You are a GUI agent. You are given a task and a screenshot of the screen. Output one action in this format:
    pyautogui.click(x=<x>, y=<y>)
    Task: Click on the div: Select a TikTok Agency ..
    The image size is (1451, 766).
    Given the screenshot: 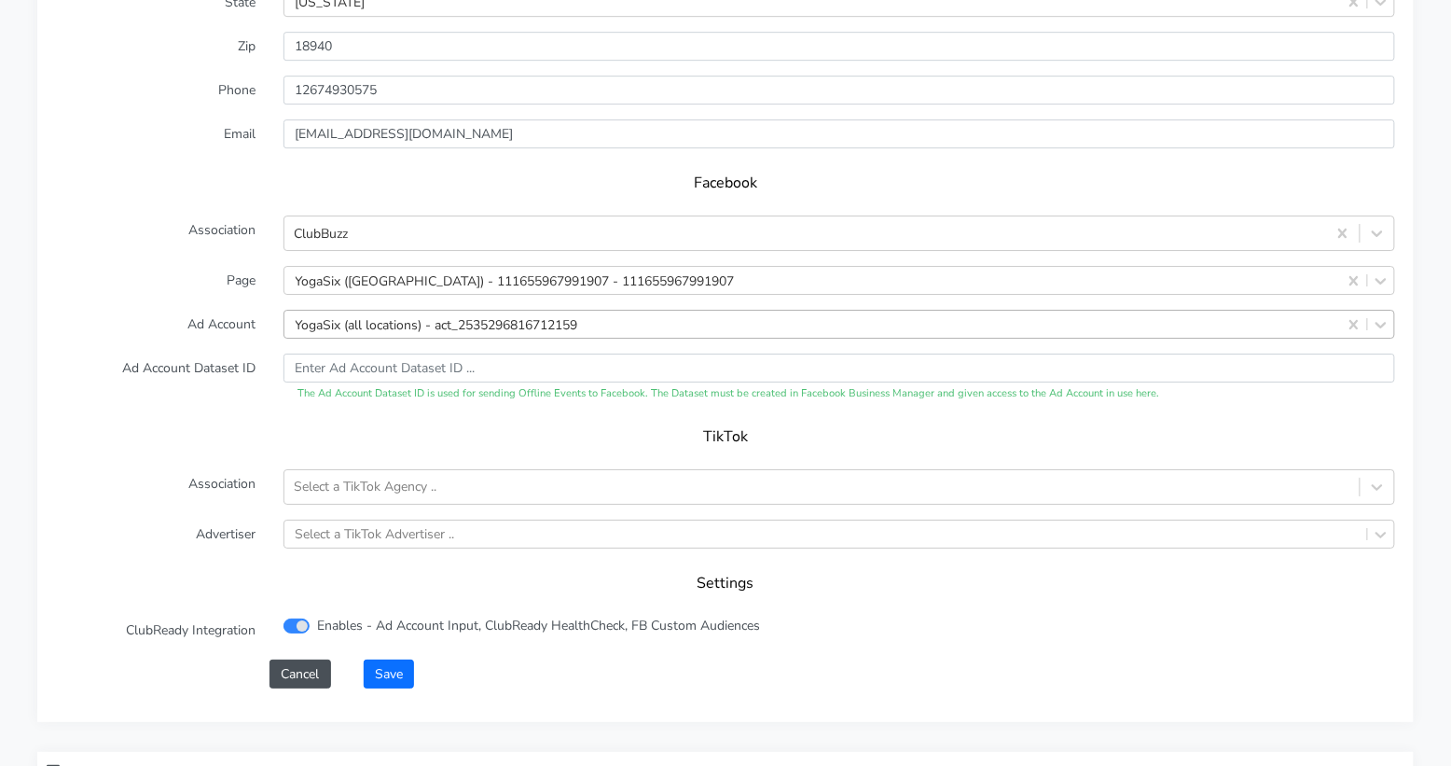 What is the action you would take?
    pyautogui.click(x=365, y=487)
    